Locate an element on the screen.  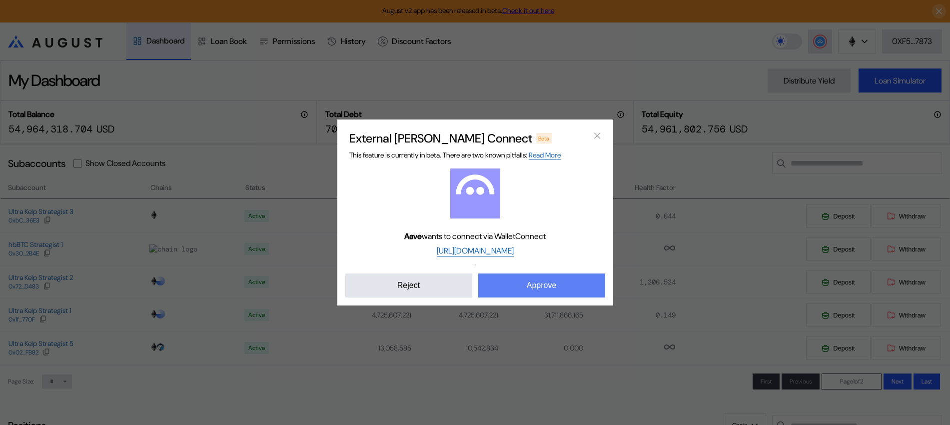
span: This feature is currently in beta. There are two known pitfalls: is located at coordinates (455, 155).